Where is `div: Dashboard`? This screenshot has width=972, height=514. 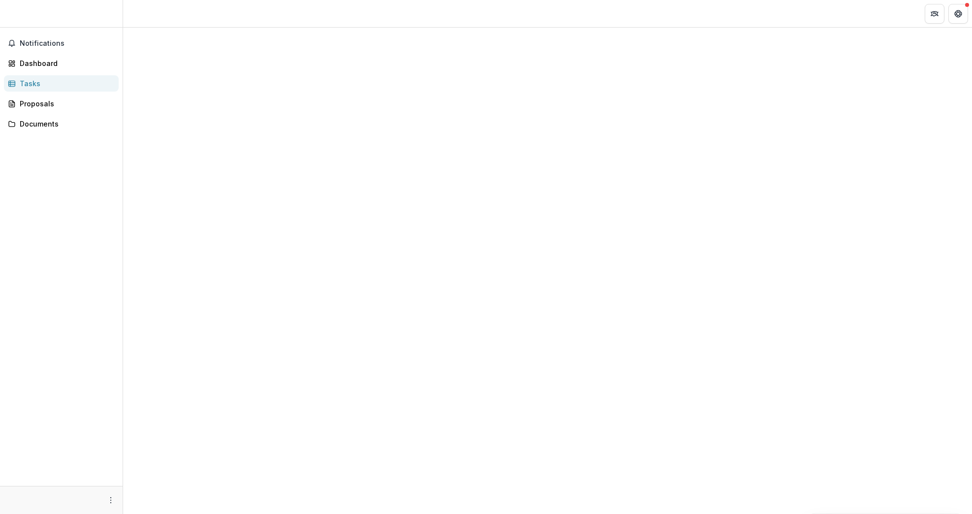 div: Dashboard is located at coordinates (65, 63).